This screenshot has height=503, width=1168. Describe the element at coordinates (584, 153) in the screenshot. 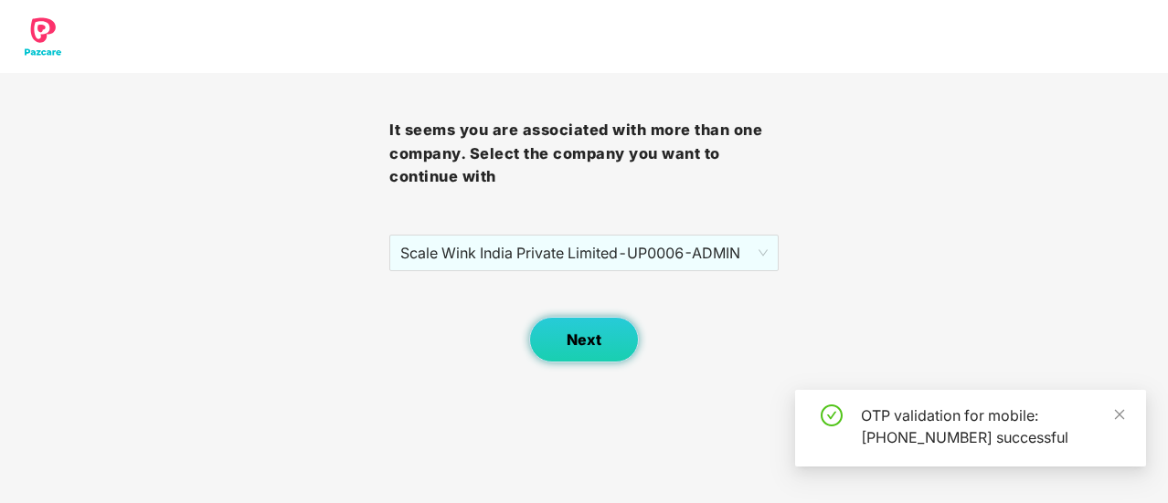

I see `h3: It seems you are associated with more than one company. Select the company you want to continue with` at that location.